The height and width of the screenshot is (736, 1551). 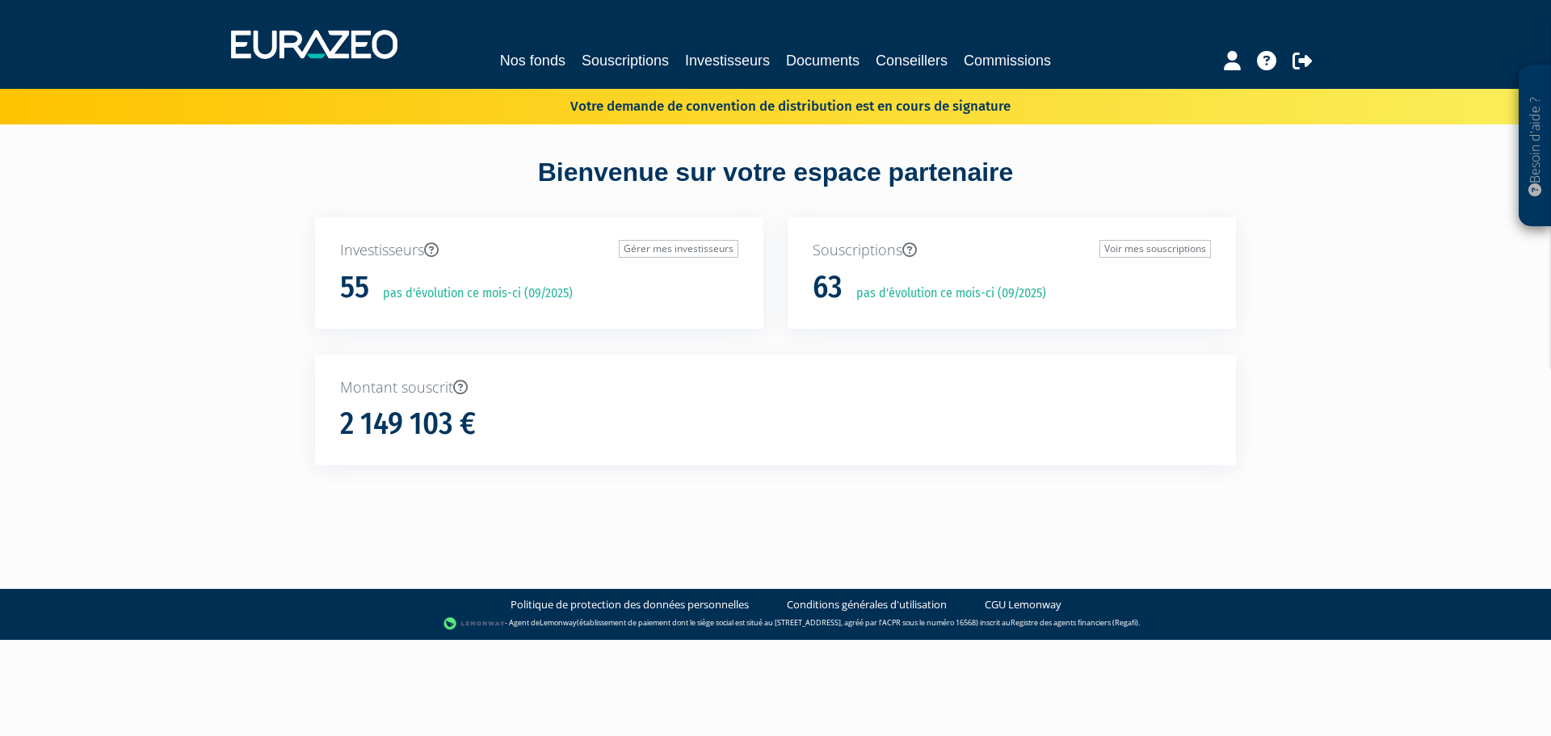 What do you see at coordinates (1008, 61) in the screenshot?
I see `a: Commissions` at bounding box center [1008, 61].